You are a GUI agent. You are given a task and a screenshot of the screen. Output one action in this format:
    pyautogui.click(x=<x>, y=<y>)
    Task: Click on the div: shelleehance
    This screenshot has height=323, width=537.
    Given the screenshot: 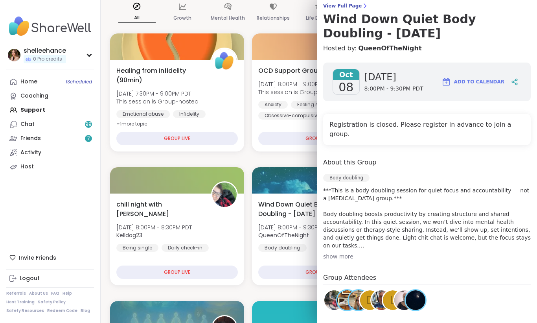 What is the action you would take?
    pyautogui.click(x=45, y=51)
    